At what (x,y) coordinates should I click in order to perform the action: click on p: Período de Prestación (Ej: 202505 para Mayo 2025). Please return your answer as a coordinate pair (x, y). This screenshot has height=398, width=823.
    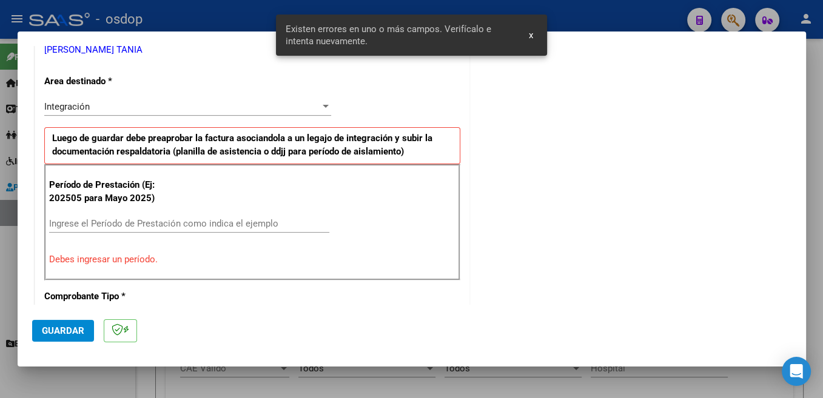
    Looking at the image, I should click on (110, 192).